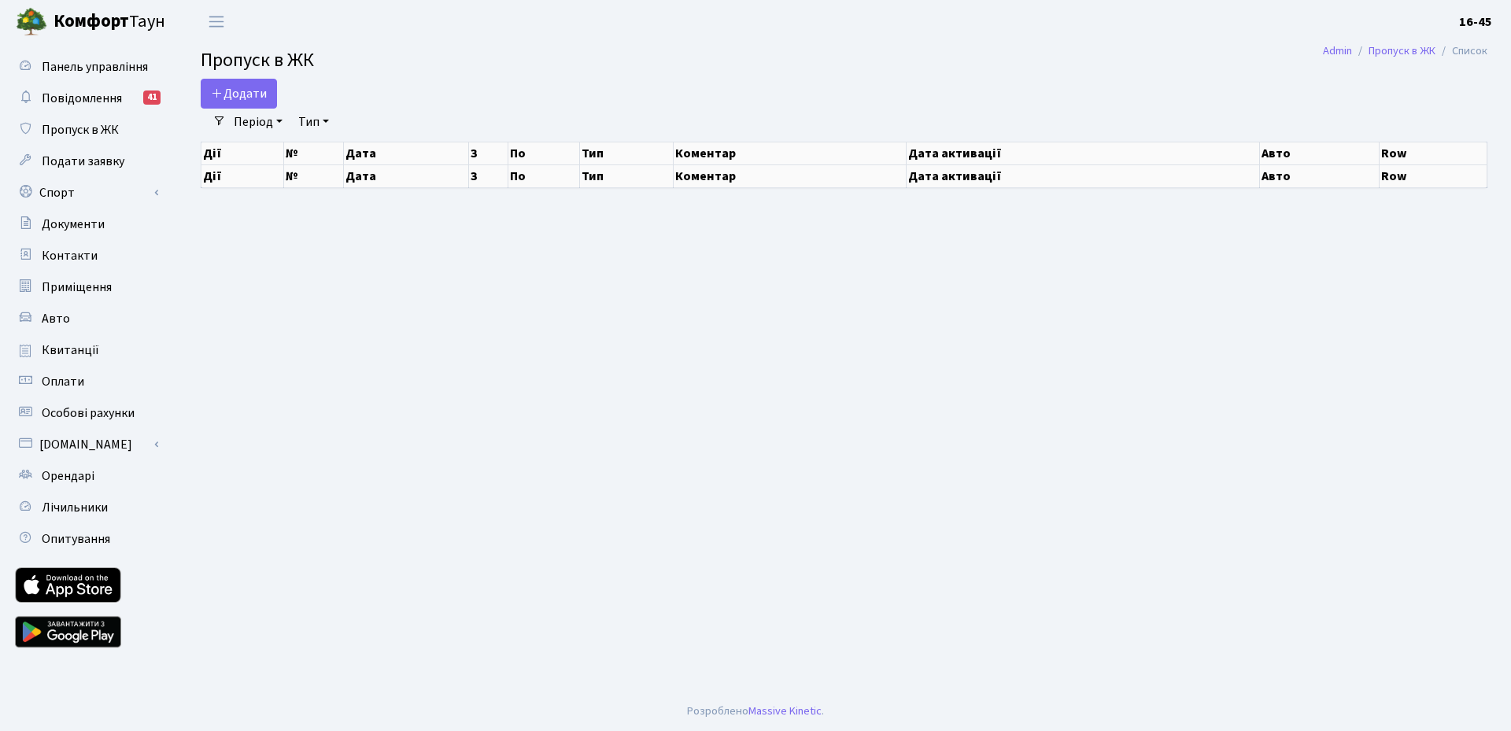  I want to click on a: Спорт, so click(87, 193).